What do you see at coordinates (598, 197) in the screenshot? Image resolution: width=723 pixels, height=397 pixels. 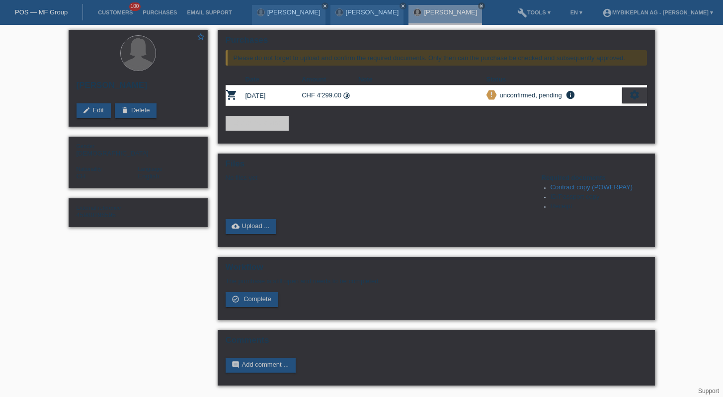 I see `li: ID/Passport copy` at bounding box center [598, 197].